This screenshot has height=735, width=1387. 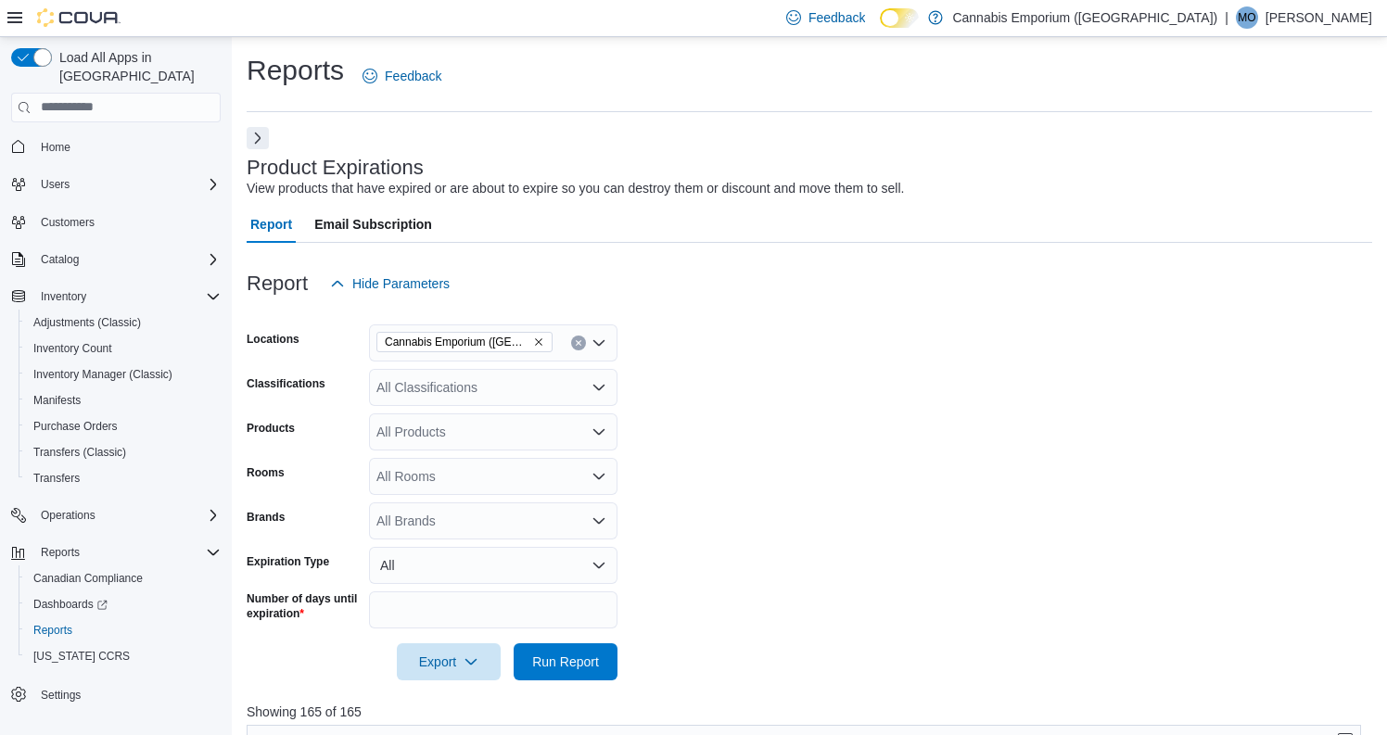 I want to click on a: Reports, so click(x=53, y=631).